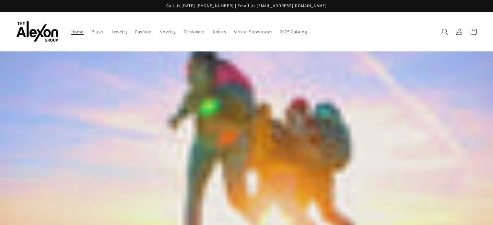  What do you see at coordinates (219, 32) in the screenshot?
I see `span: Knives` at bounding box center [219, 32].